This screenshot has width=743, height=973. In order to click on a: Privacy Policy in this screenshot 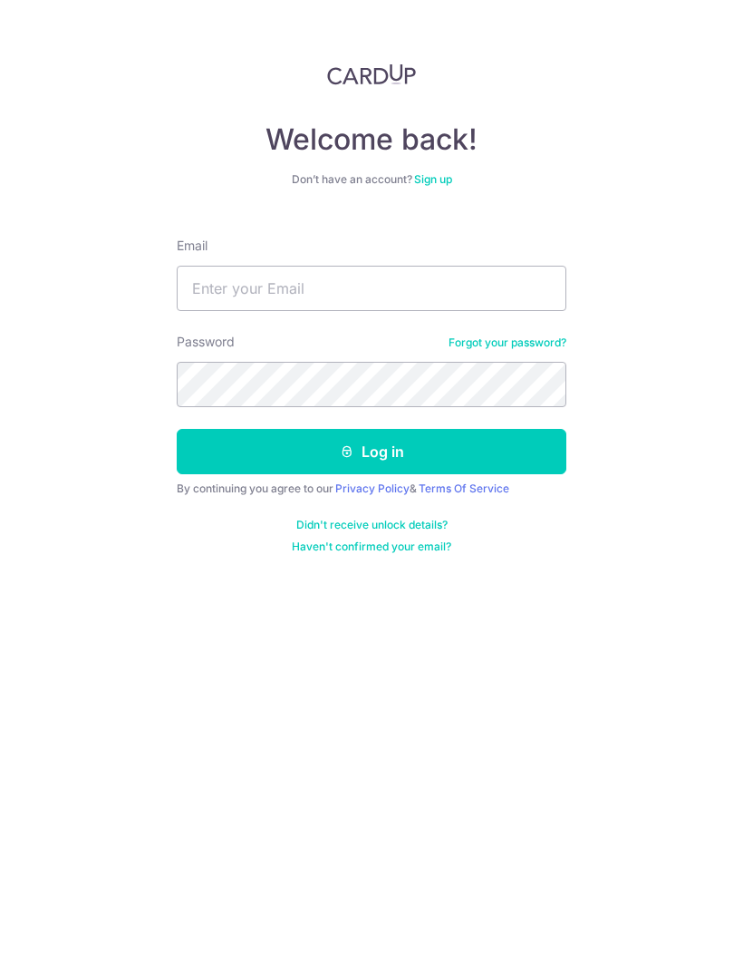, I will do `click(373, 488)`.